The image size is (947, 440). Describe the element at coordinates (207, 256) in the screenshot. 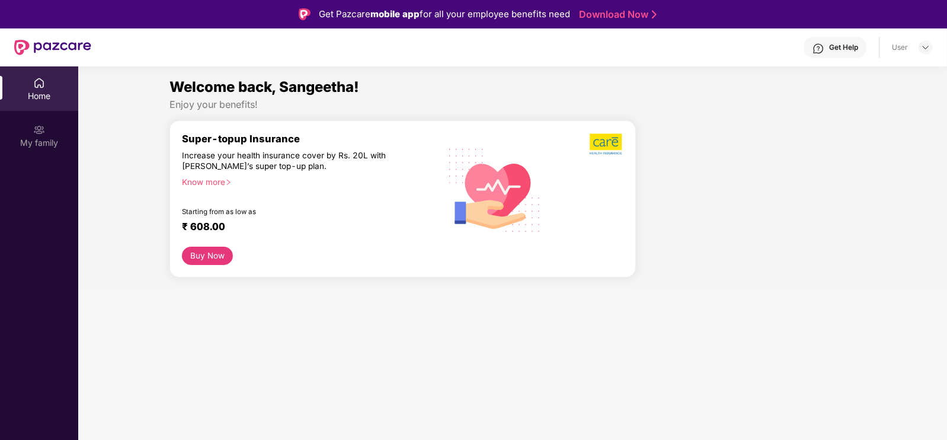

I see `button: Buy Now` at that location.